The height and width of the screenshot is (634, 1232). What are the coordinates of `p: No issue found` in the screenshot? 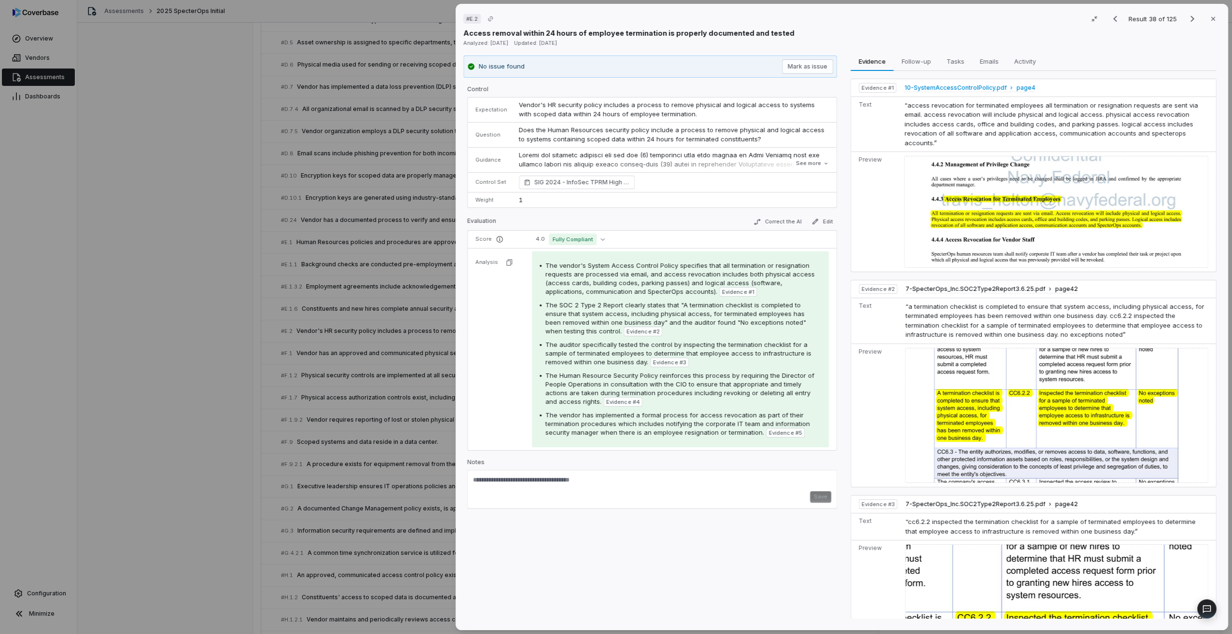 It's located at (502, 67).